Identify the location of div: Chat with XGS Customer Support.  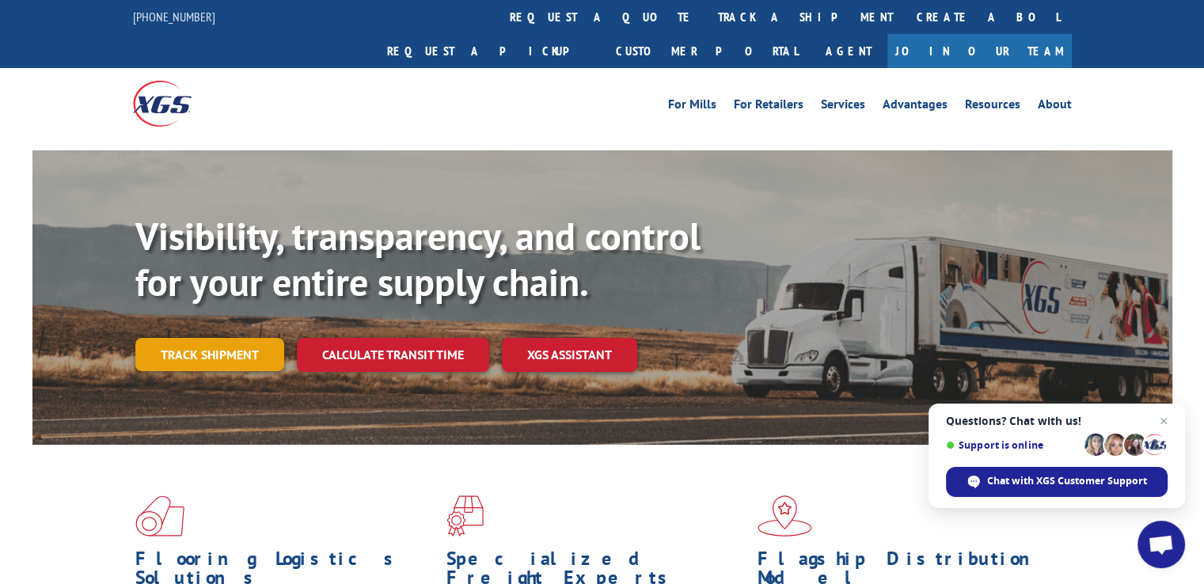
(1057, 482).